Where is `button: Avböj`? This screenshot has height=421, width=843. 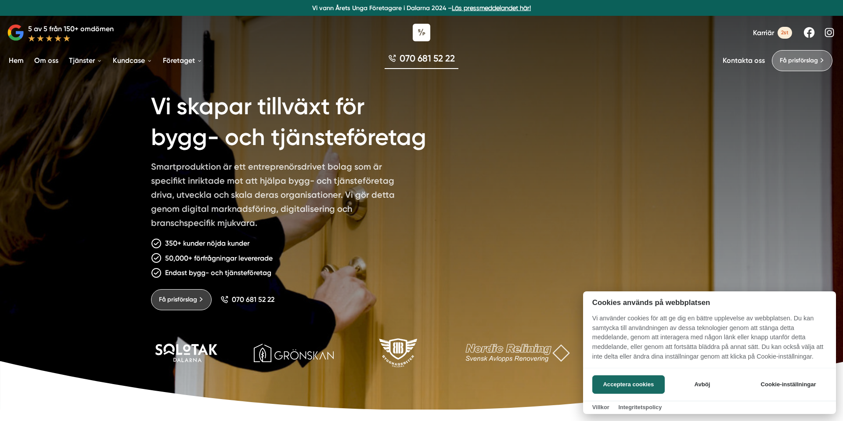 button: Avböj is located at coordinates (702, 384).